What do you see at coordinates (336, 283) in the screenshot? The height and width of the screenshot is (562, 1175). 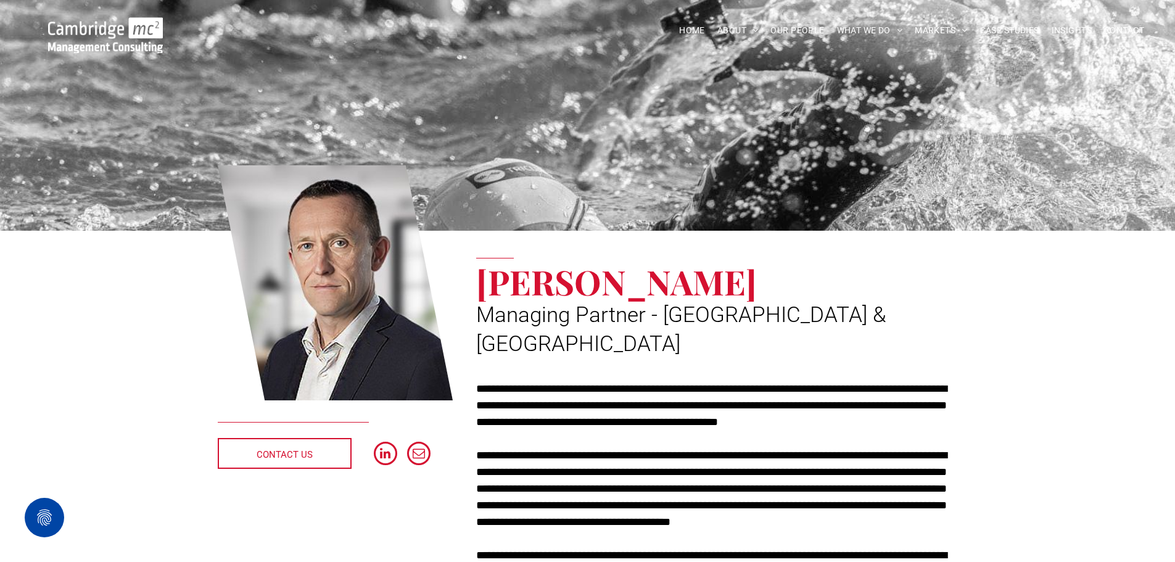 I see `a: Jason Jennings | Managing Partner - UK & Ireland` at bounding box center [336, 283].